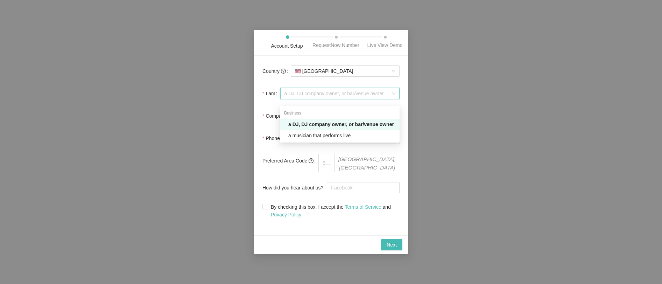  Describe the element at coordinates (274, 71) in the screenshot. I see `span: Country` at that location.